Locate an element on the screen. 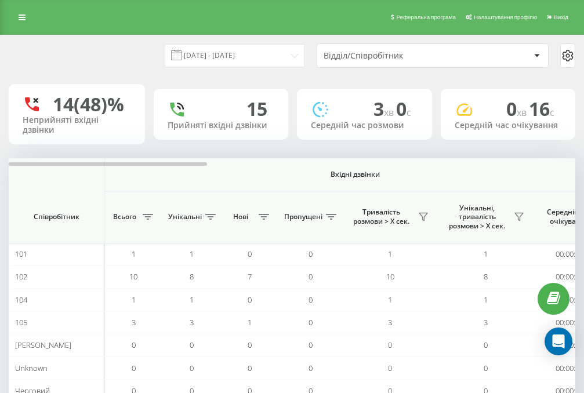 The width and height of the screenshot is (584, 393). span: 105 is located at coordinates (21, 323).